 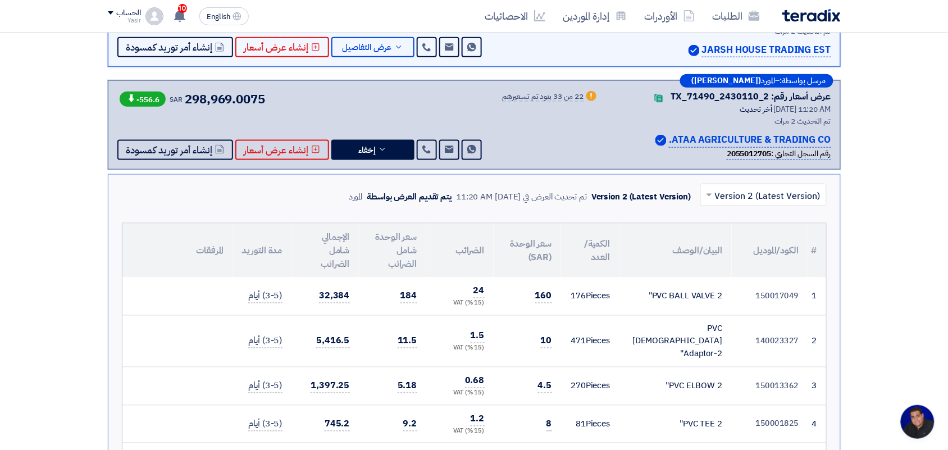 What do you see at coordinates (817, 296) in the screenshot?
I see `td: 1` at bounding box center [817, 296].